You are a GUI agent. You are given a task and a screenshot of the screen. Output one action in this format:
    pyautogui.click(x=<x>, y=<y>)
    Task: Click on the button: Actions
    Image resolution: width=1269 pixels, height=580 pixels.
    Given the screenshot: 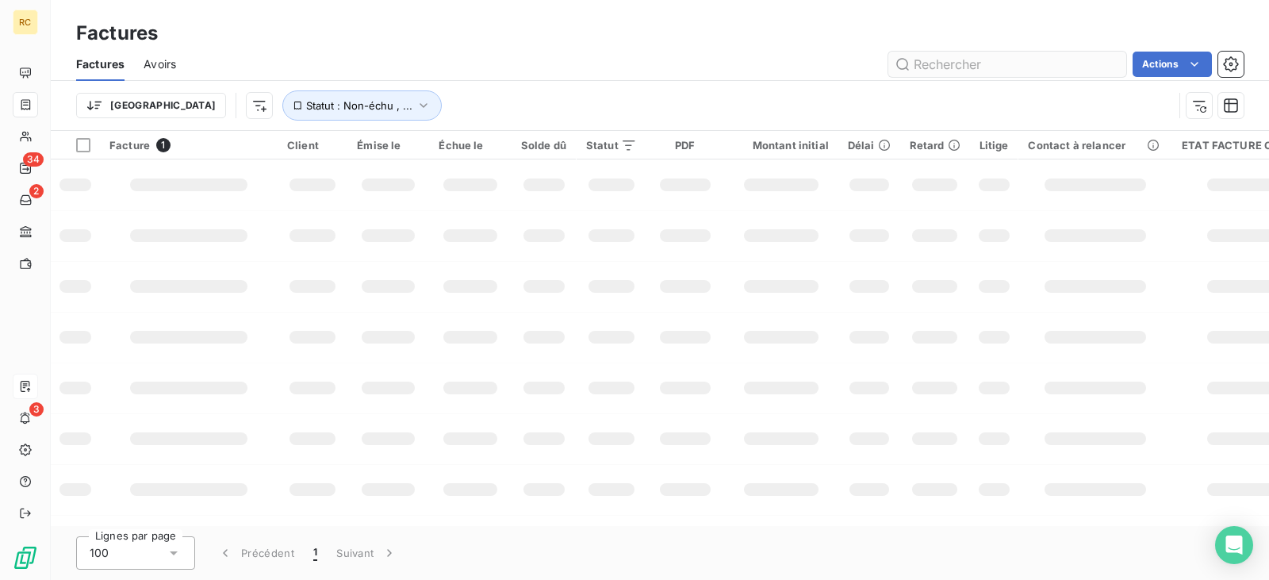 What is the action you would take?
    pyautogui.click(x=1172, y=64)
    